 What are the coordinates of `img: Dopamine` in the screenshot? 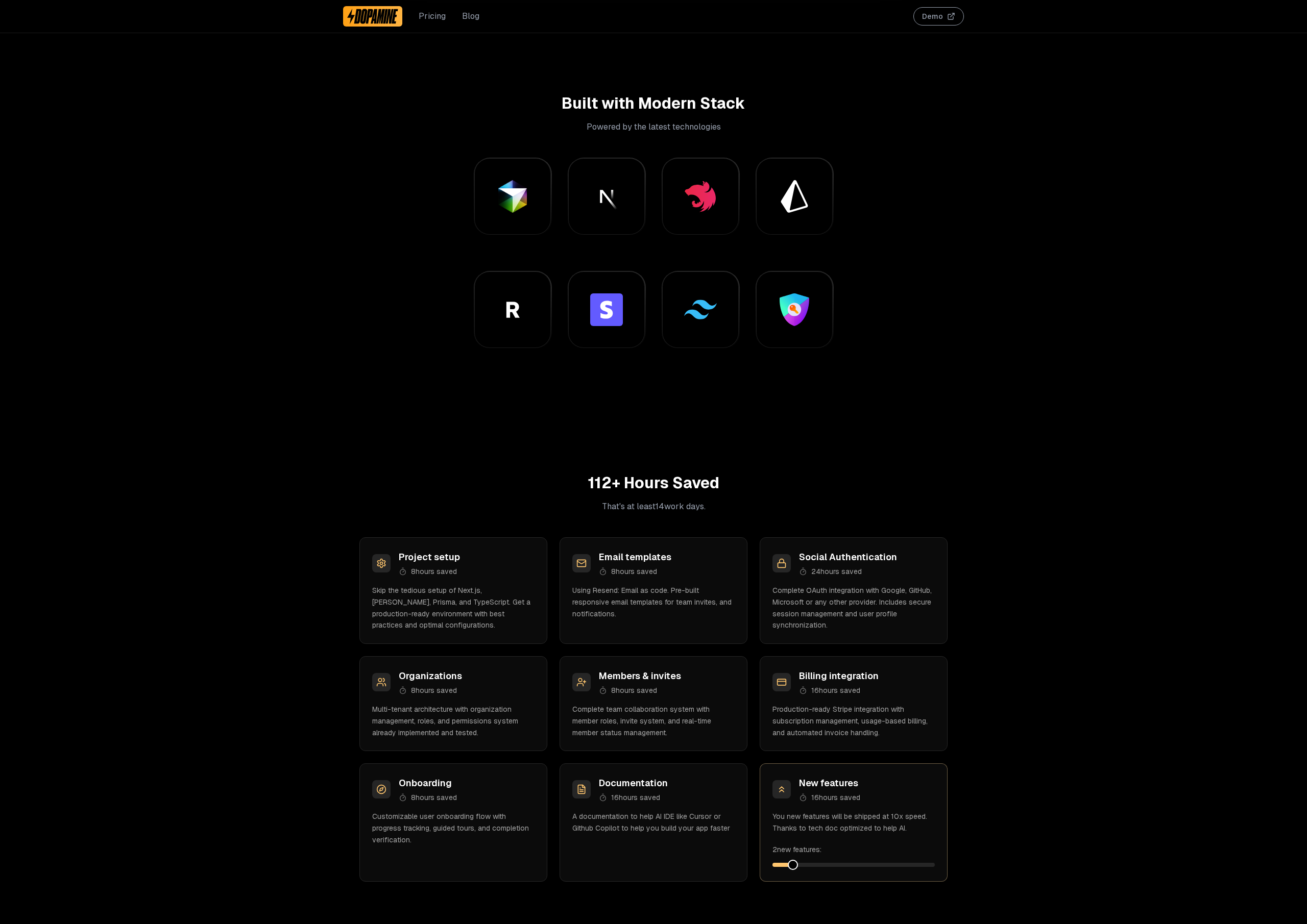 It's located at (373, 17).